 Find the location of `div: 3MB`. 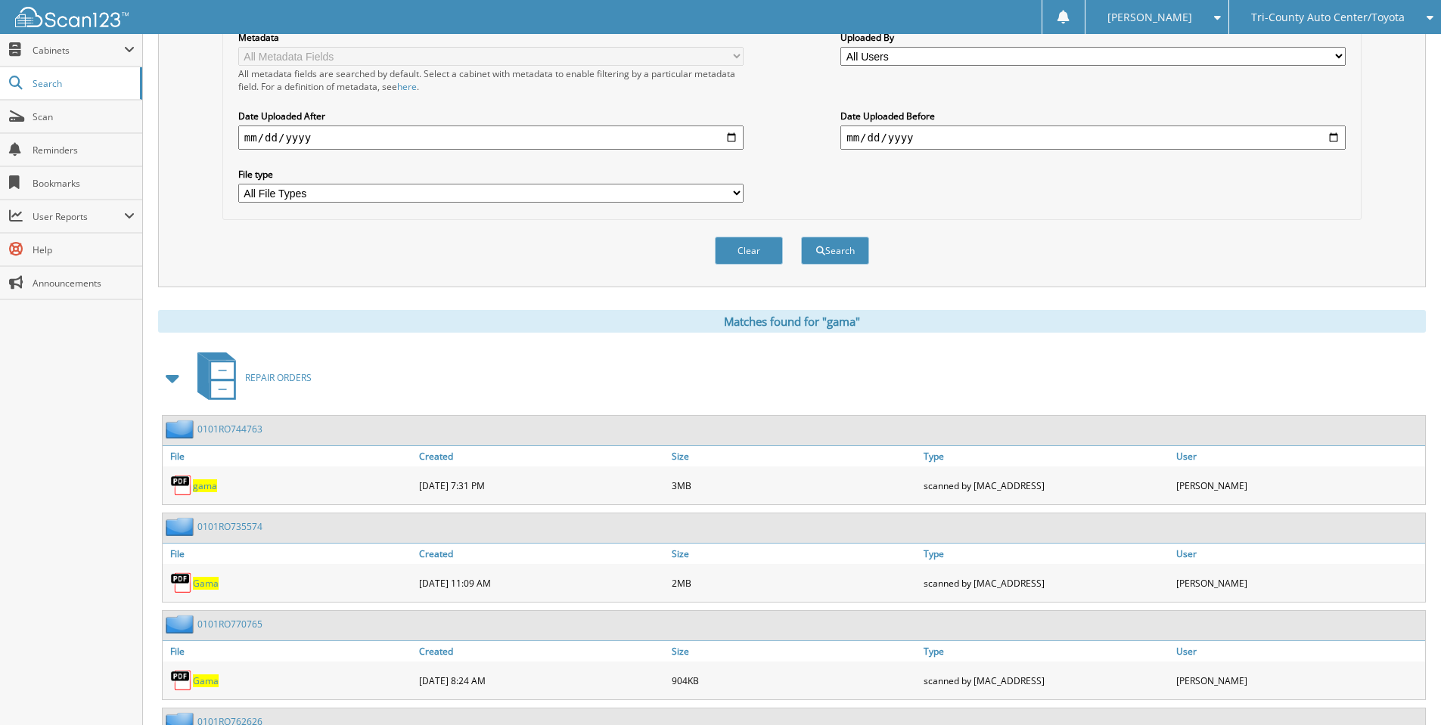

div: 3MB is located at coordinates (794, 486).